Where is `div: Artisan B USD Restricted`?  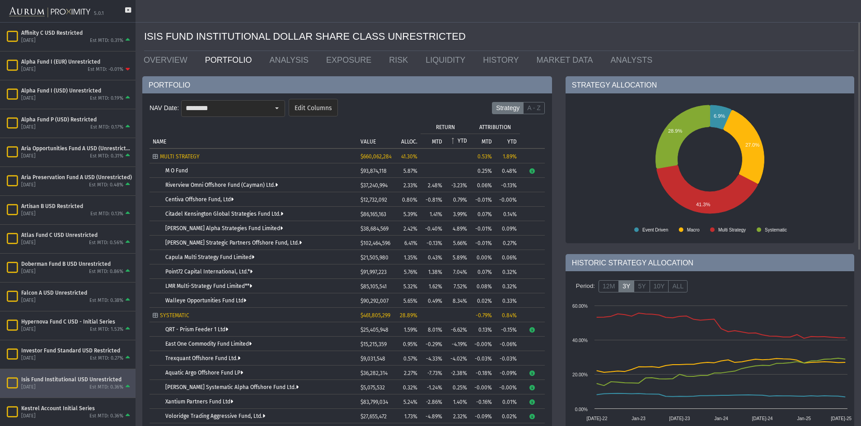
div: Artisan B USD Restricted is located at coordinates (76, 206).